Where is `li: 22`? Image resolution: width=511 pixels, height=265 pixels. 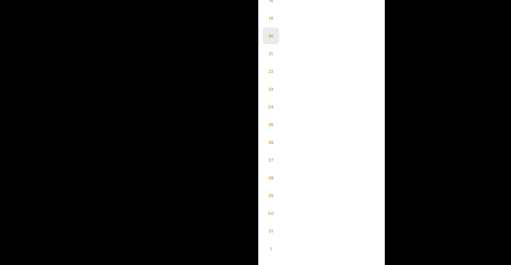
li: 22 is located at coordinates (271, 71).